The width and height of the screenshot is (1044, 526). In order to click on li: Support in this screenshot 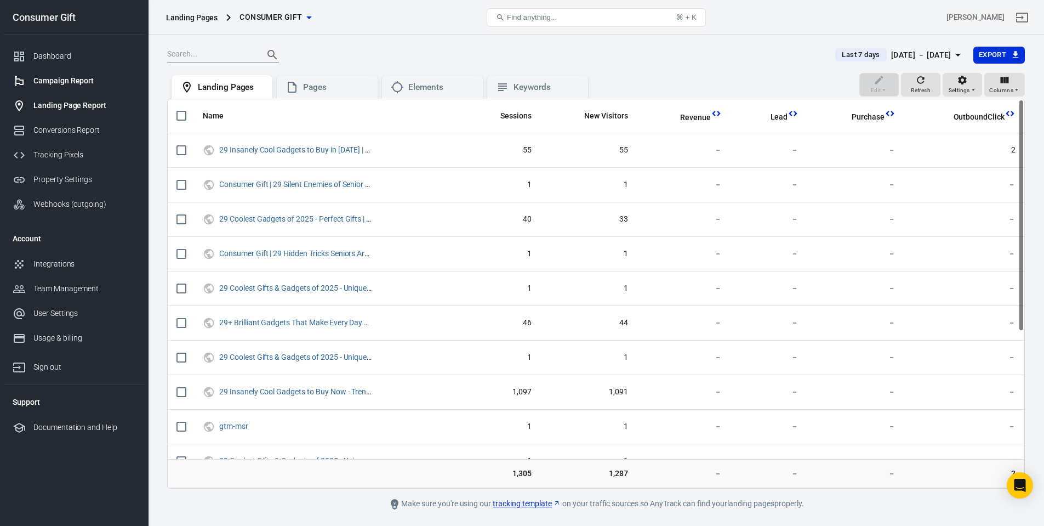, I will do `click(74, 402)`.